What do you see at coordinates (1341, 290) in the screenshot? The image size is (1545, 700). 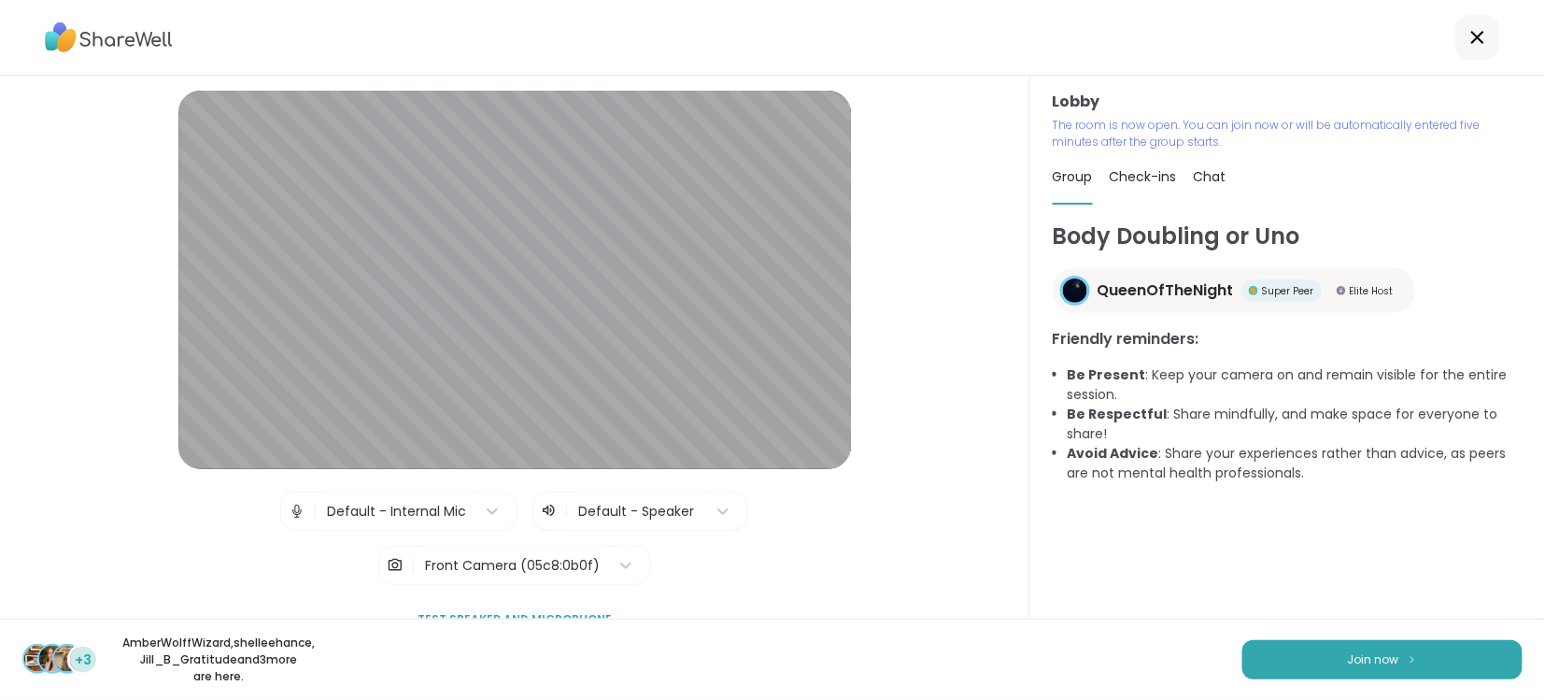 I see `img: Elite Host` at bounding box center [1341, 290].